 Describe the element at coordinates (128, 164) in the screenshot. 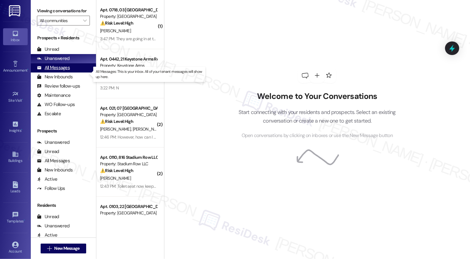

I see `div: Property: Stadium Row LLC` at that location.